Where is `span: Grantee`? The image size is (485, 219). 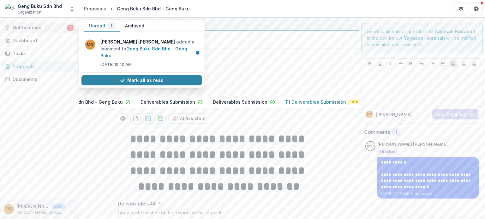
span: Grantee is located at coordinates (388, 152).